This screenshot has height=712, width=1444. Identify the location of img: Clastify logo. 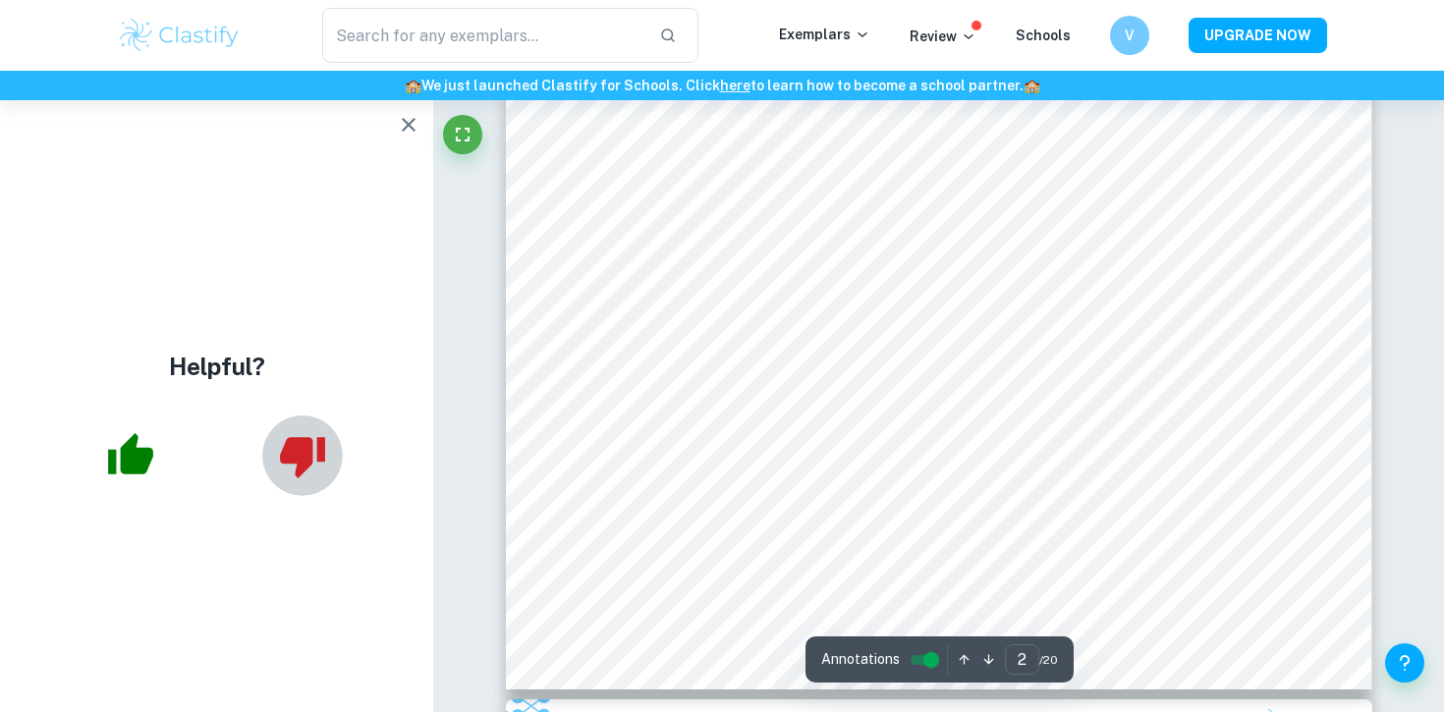
(179, 35).